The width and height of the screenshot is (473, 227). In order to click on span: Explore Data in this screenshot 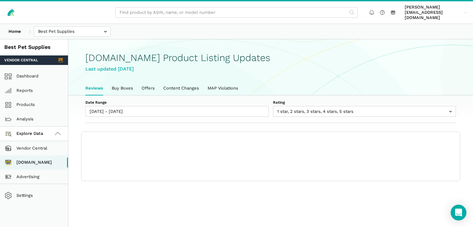, I will do `click(25, 134)`.